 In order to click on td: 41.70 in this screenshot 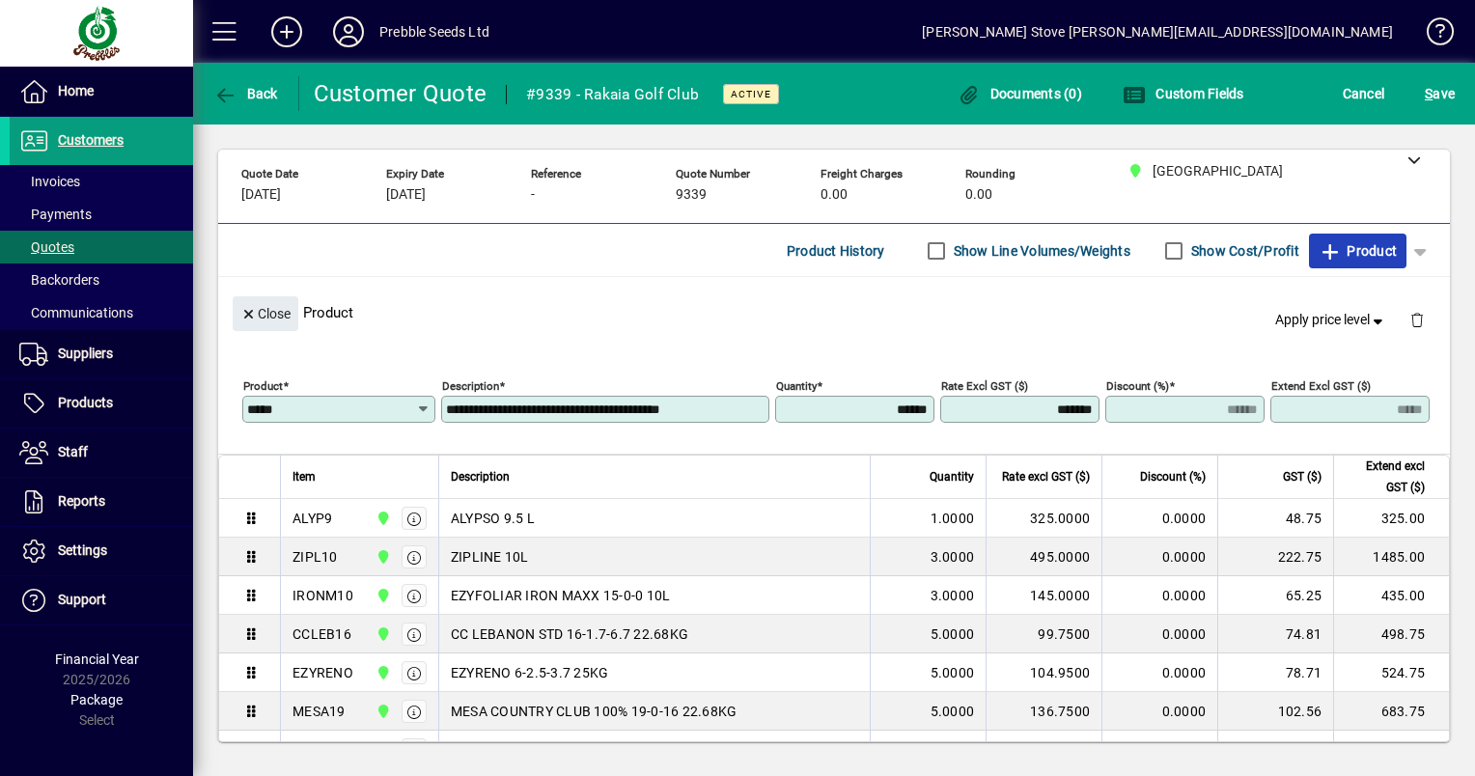, I will do `click(1275, 750)`.